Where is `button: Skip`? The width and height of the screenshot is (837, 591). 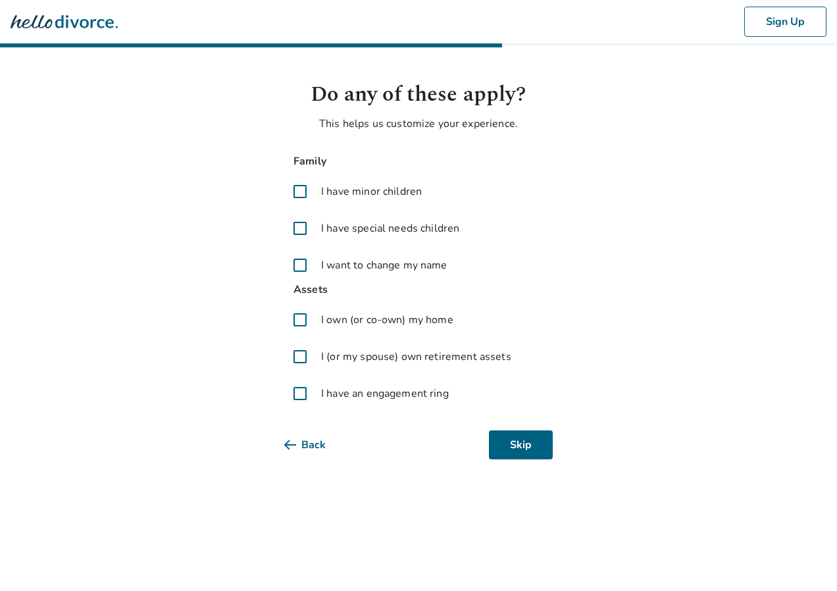
button: Skip is located at coordinates (520, 445).